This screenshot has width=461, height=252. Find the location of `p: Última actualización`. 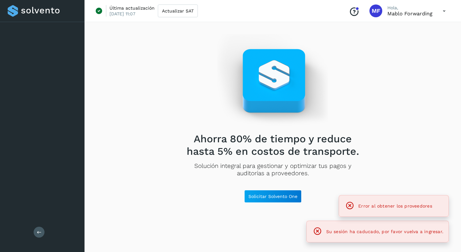

p: Última actualización is located at coordinates (132, 8).